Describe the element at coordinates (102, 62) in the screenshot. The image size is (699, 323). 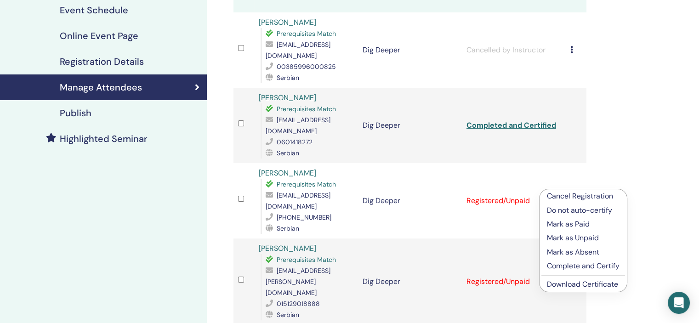
I see `h4: Registration Details` at that location.